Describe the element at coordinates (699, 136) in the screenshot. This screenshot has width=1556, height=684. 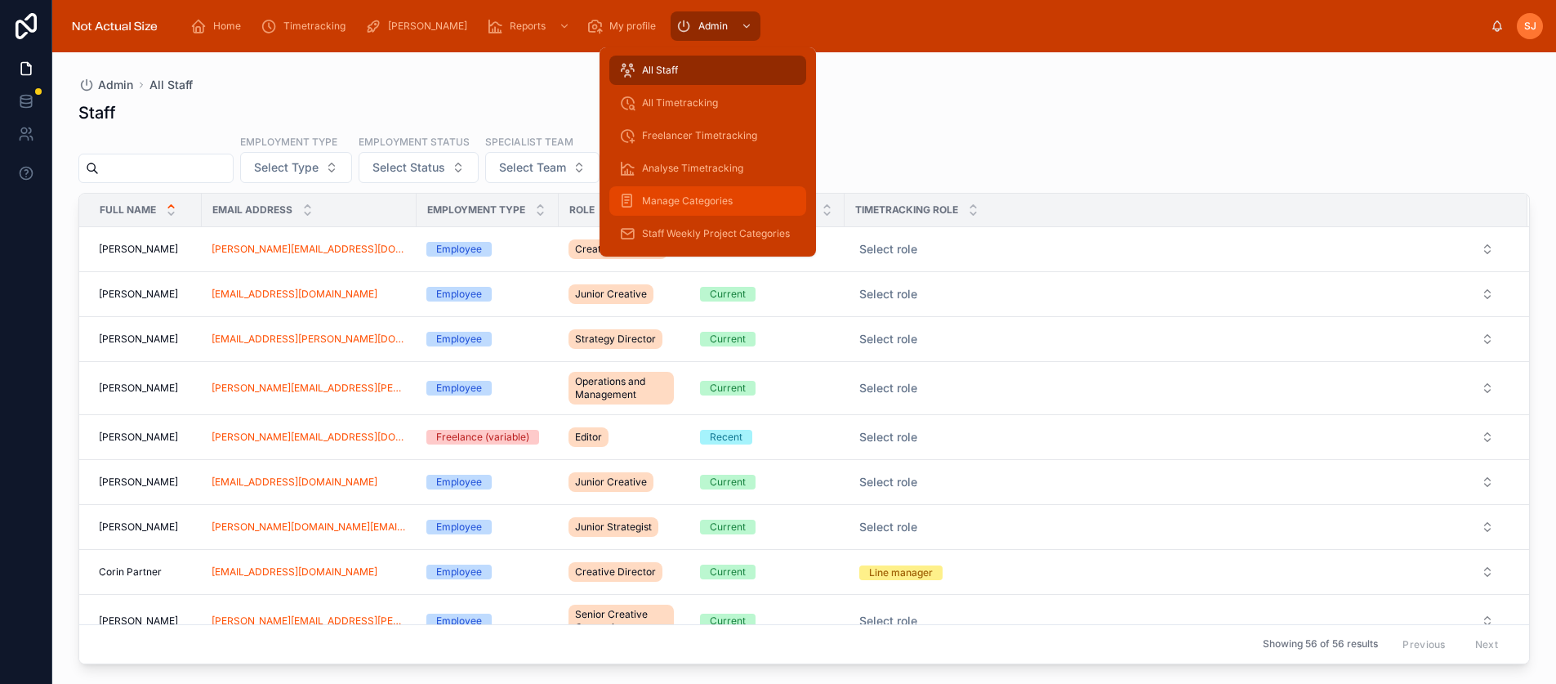
I see `span: Freelancer Timetracking` at that location.